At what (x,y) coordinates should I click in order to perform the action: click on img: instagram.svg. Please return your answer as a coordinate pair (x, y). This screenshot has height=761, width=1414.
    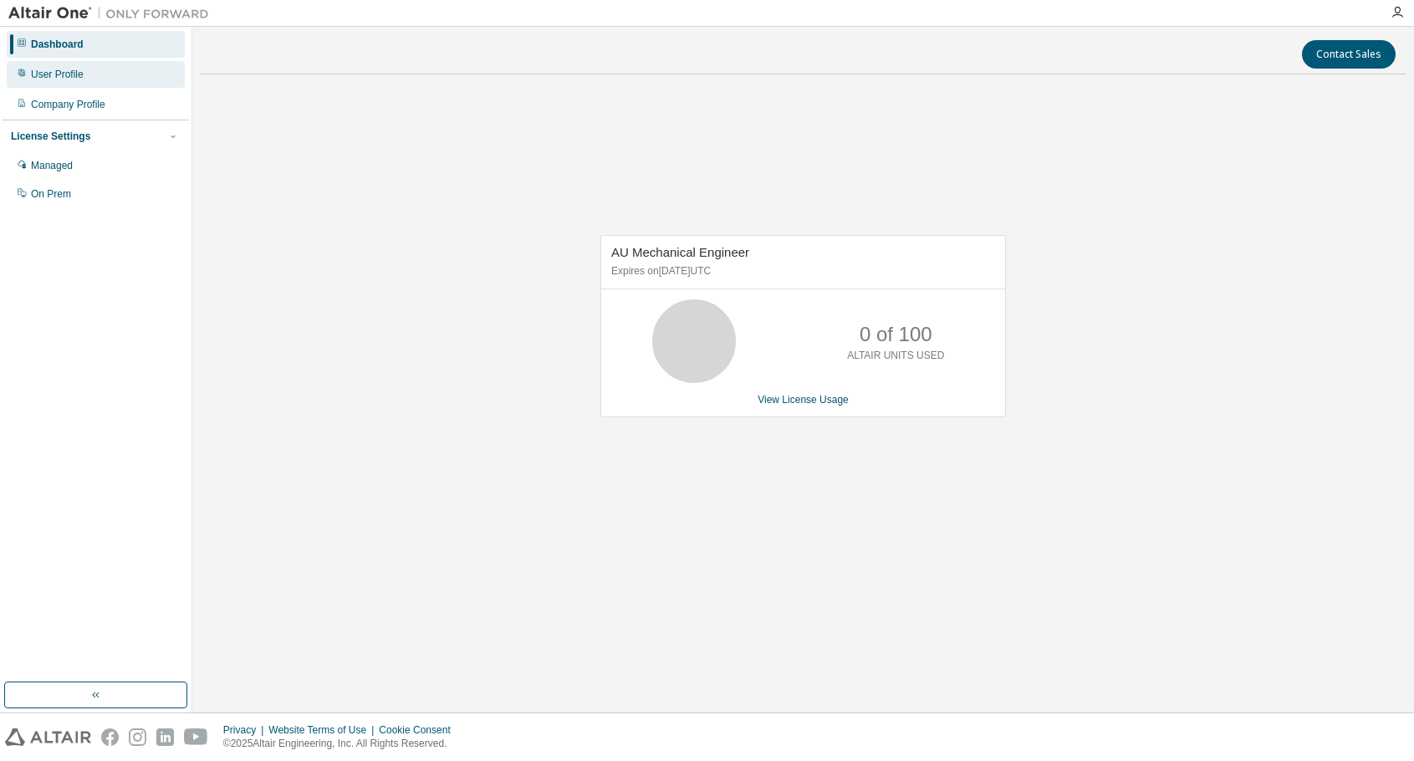
    Looking at the image, I should click on (137, 736).